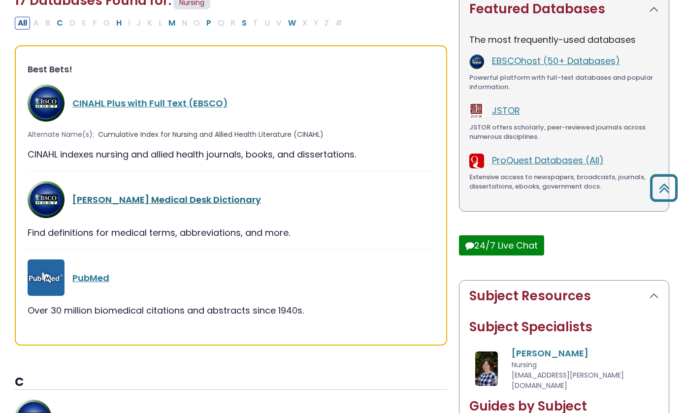  What do you see at coordinates (502, 245) in the screenshot?
I see `button: 24/7 Live Chat` at bounding box center [502, 245].